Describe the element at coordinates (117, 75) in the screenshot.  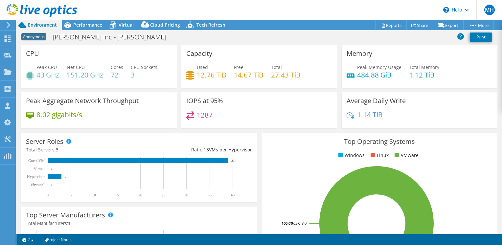
I see `h4: 72` at that location.